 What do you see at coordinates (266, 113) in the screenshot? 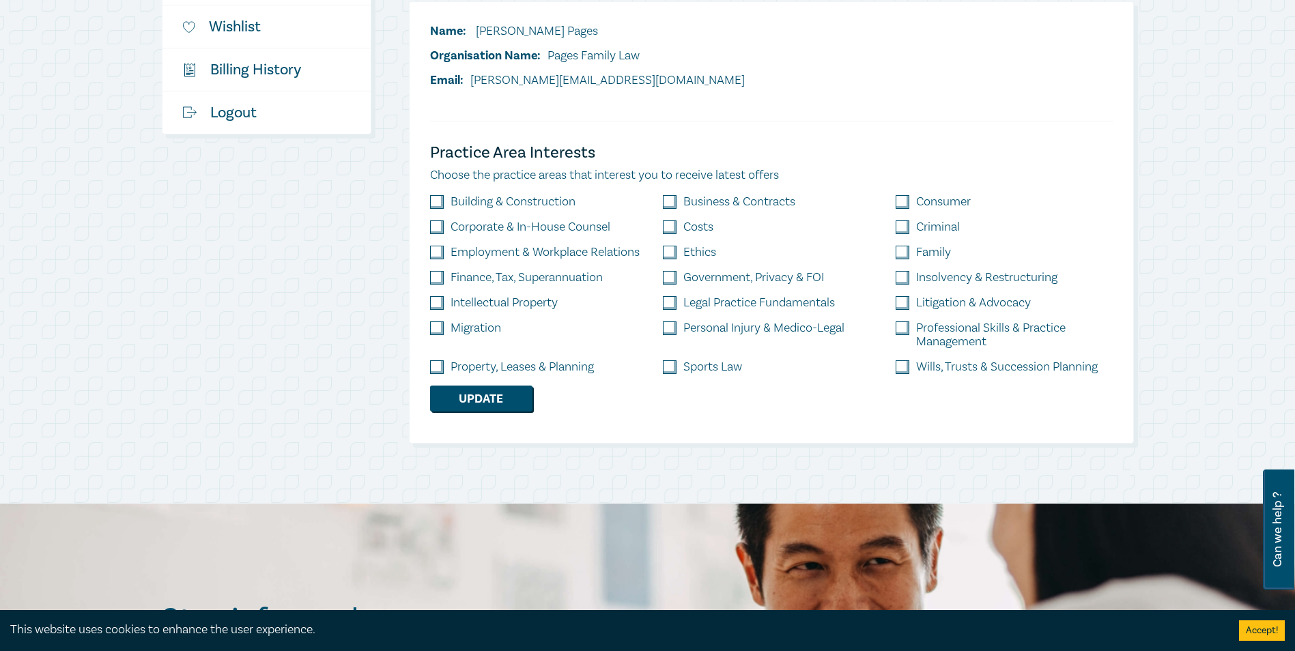
I see `a: Logout` at bounding box center [266, 113].